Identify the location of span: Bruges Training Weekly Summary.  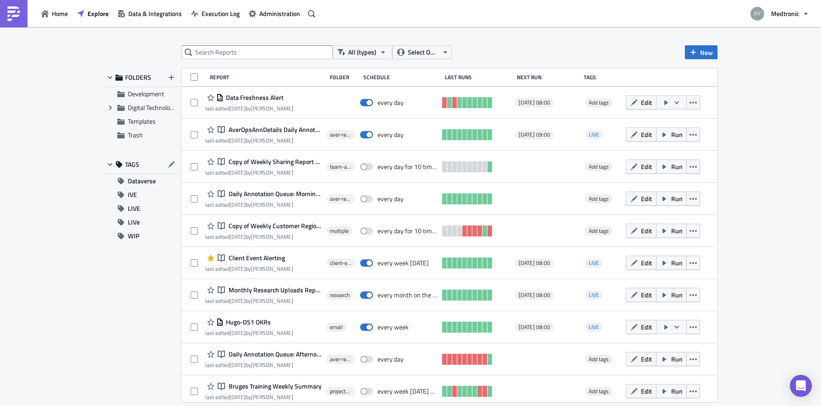
(274, 386).